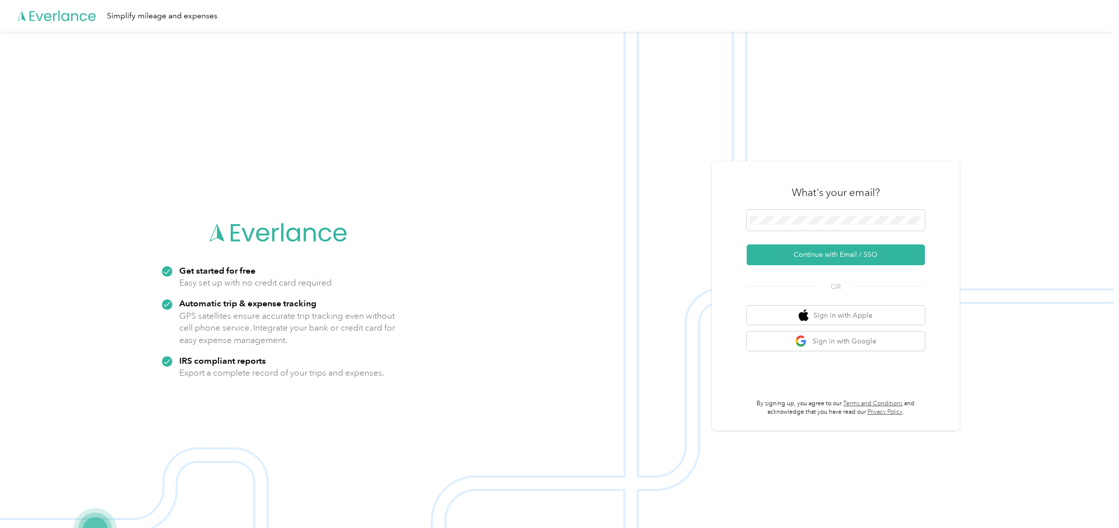 Image resolution: width=1119 pixels, height=528 pixels. I want to click on p: By signing up, you agree to our and acknowledge that you have read our ., so click(836, 408).